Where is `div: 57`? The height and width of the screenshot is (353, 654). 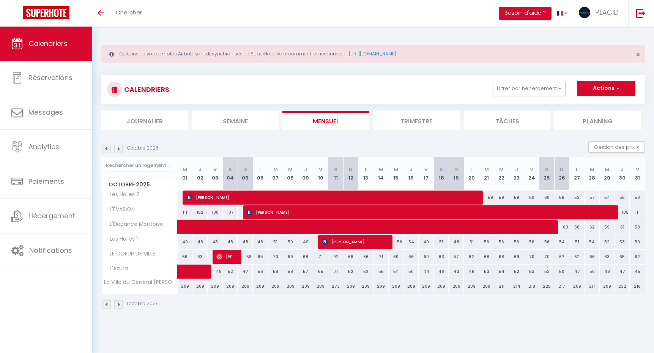 div: 57 is located at coordinates (592, 197).